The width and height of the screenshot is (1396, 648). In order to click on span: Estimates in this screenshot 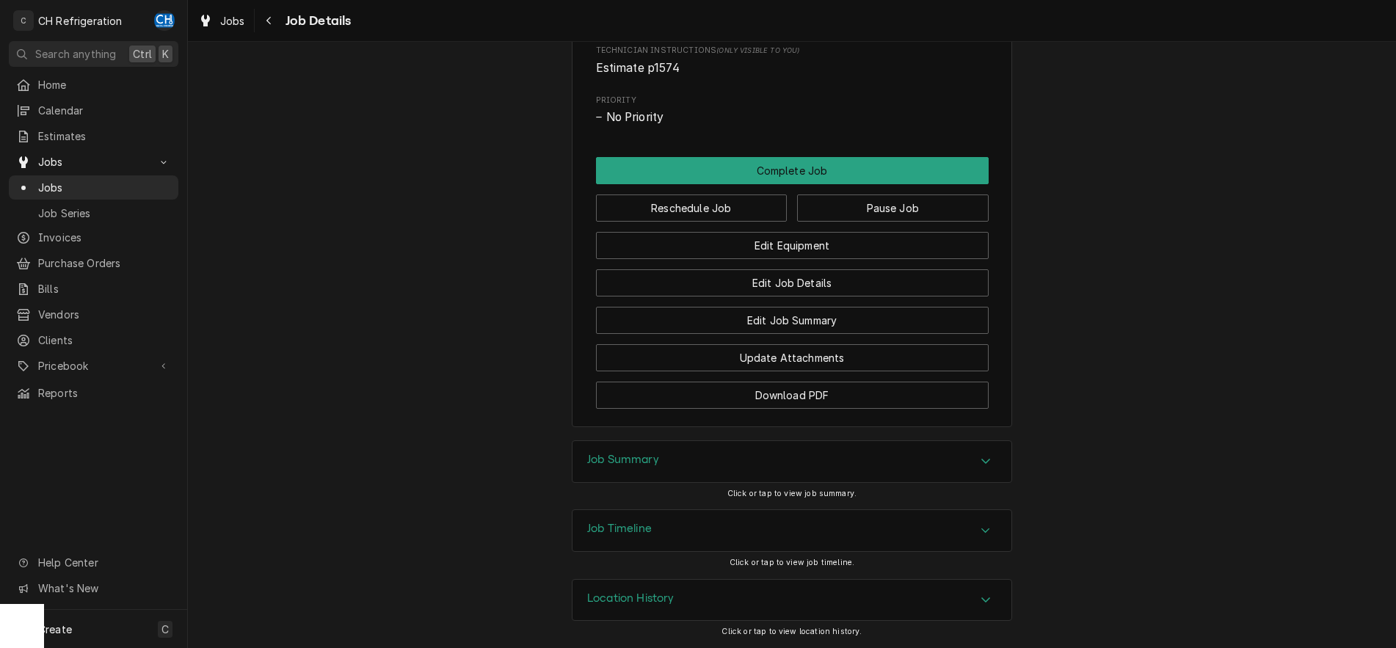, I will do `click(104, 136)`.